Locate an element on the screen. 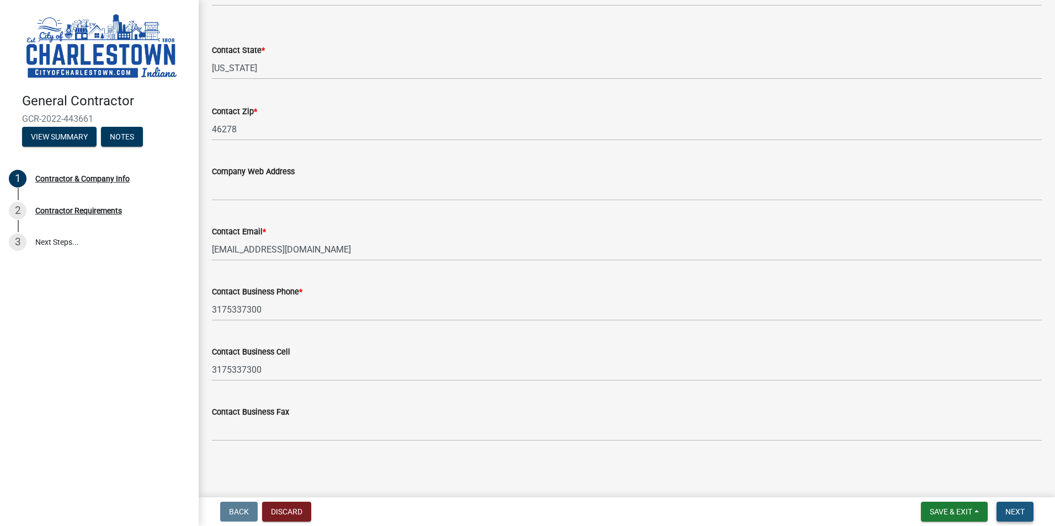  label: Contact Business Fax is located at coordinates (250, 413).